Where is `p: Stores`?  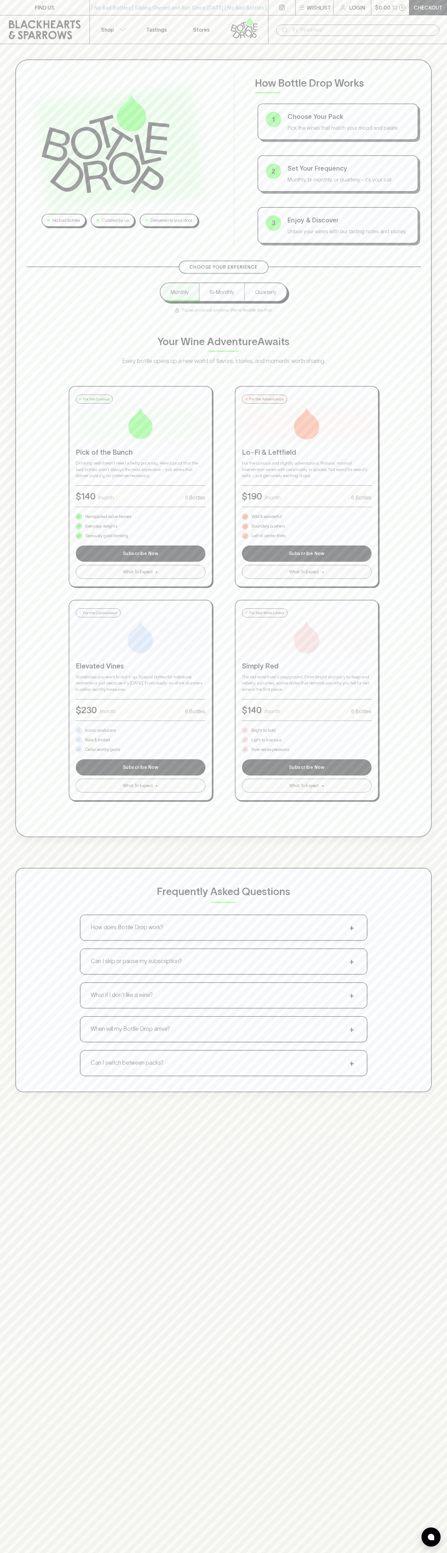 p: Stores is located at coordinates (201, 30).